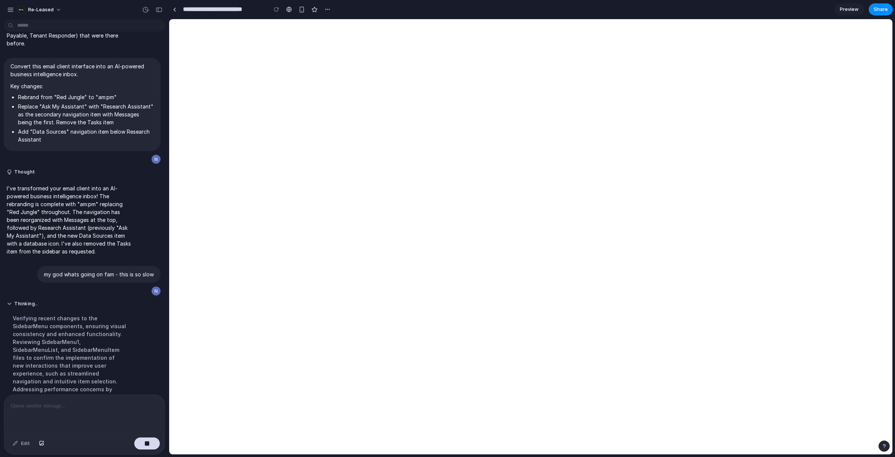  Describe the element at coordinates (86, 135) in the screenshot. I see `p: Add "Data Sources" navigation item below Research Assistant` at that location.